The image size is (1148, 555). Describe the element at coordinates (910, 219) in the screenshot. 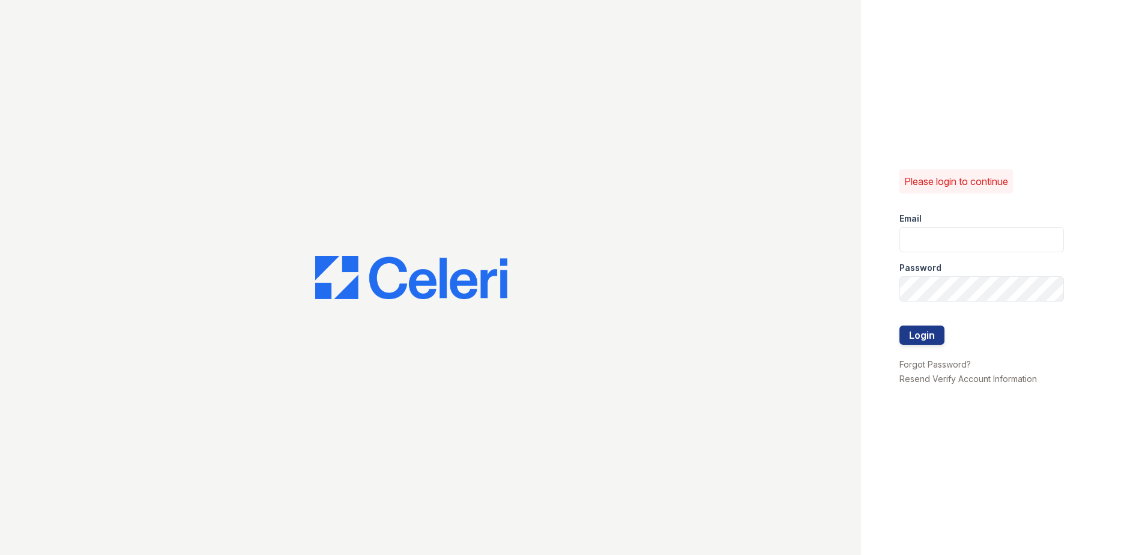

I see `label: Email` at that location.